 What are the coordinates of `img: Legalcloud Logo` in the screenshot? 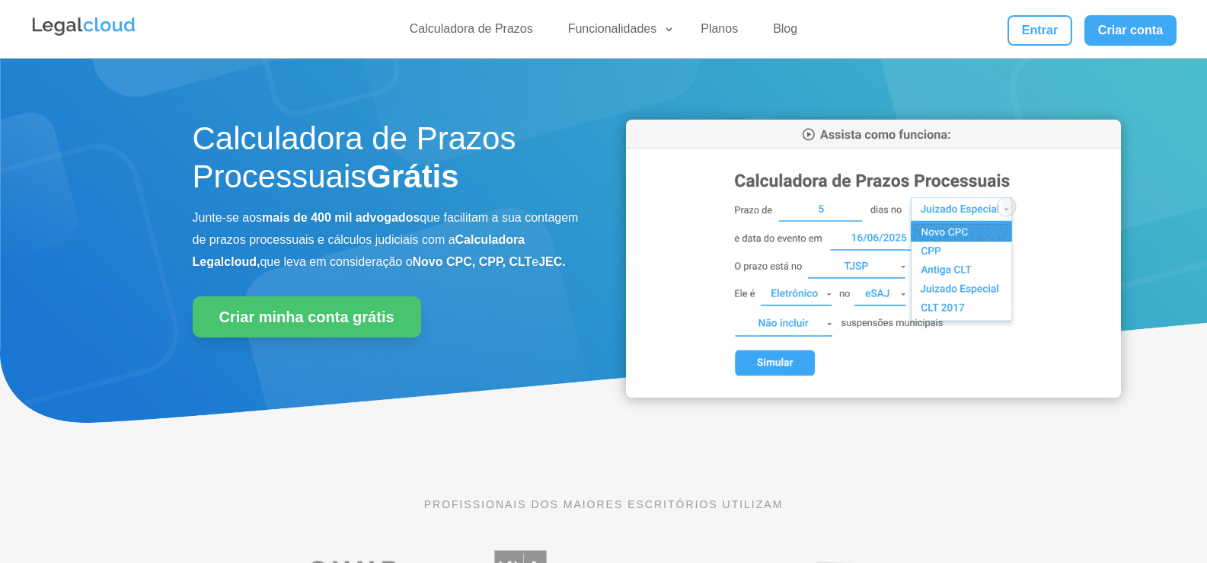 It's located at (84, 27).